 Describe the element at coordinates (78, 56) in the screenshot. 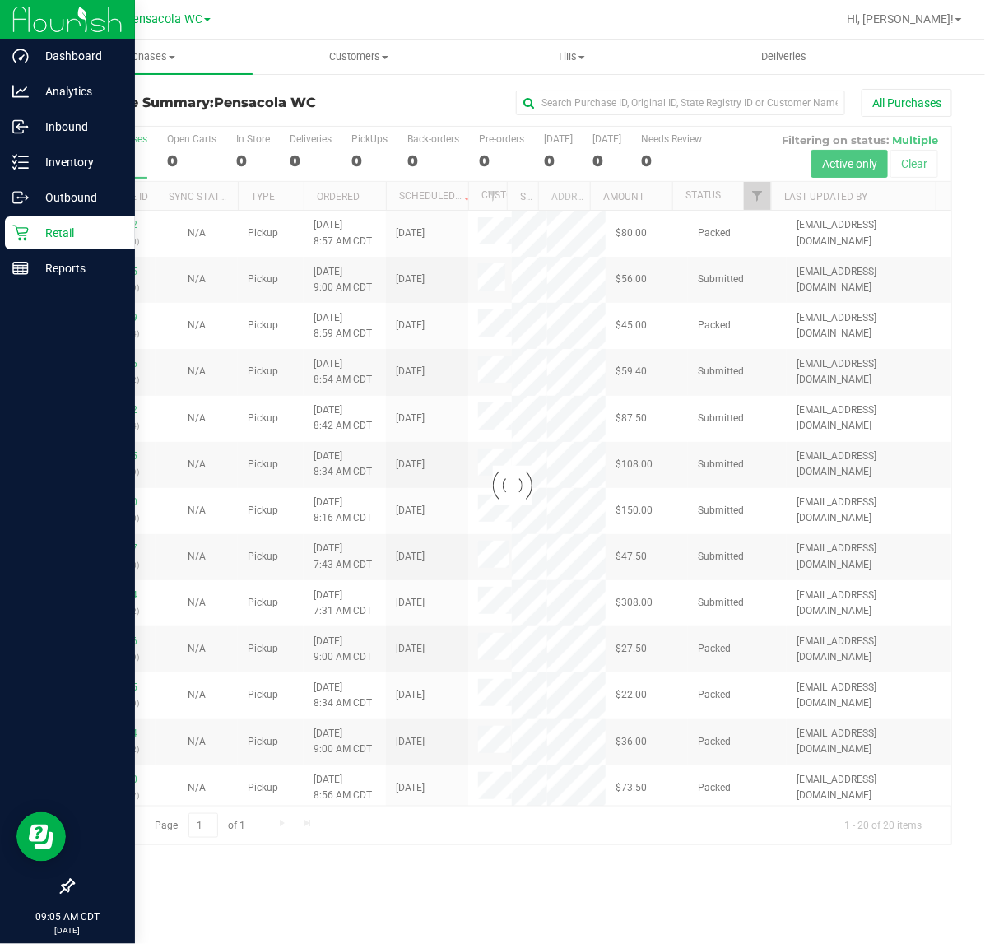

I see `p: Dashboard` at that location.